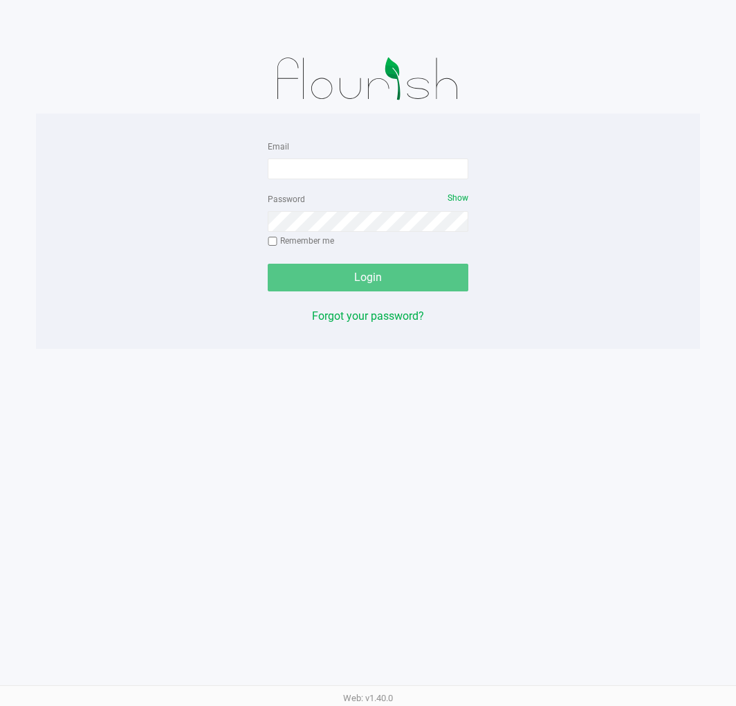 The width and height of the screenshot is (736, 706). Describe the element at coordinates (278, 147) in the screenshot. I see `label: Email` at that location.